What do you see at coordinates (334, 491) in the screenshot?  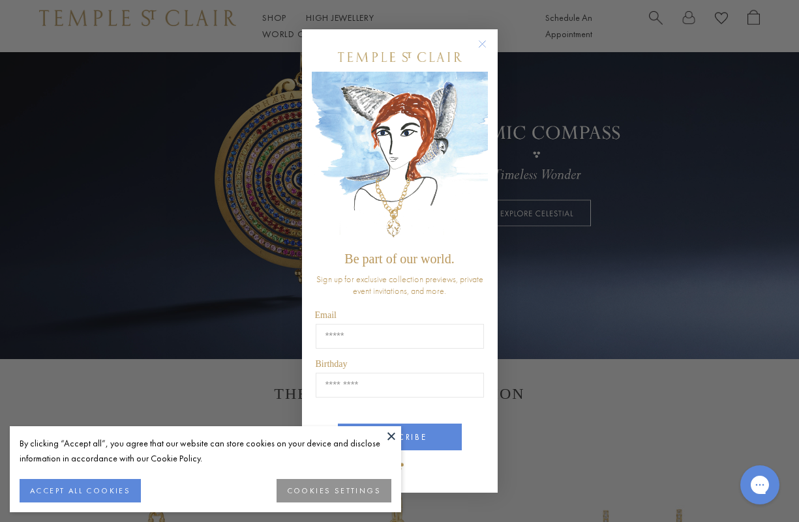 I see `button: COOKIES SETTINGS` at bounding box center [334, 491].